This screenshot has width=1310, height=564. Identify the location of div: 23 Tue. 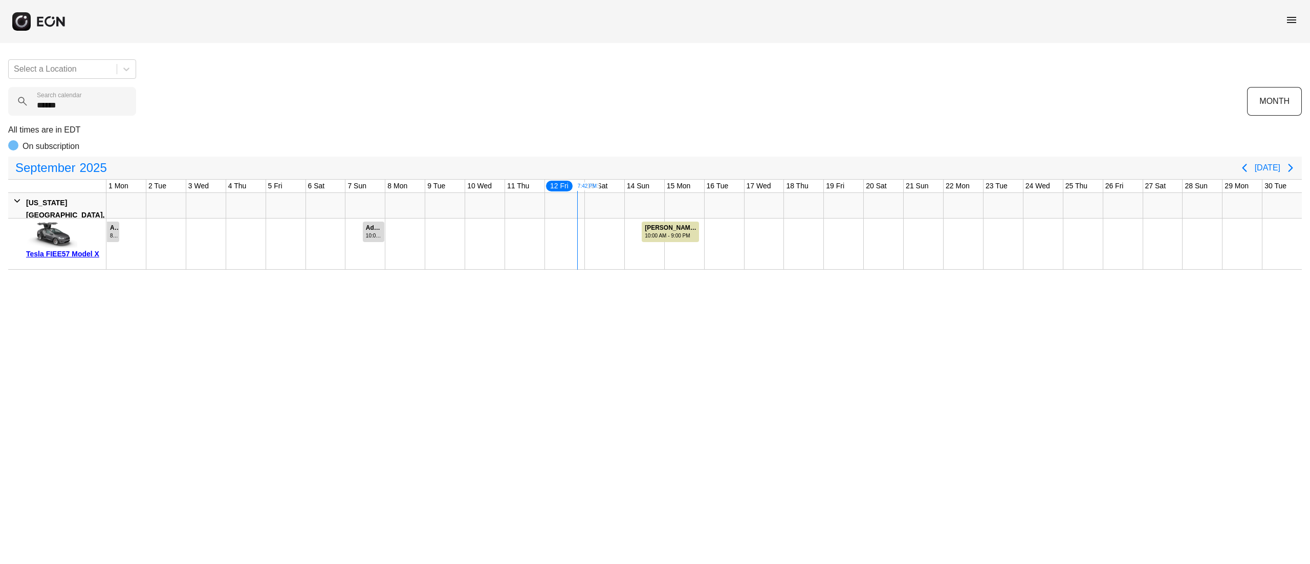
(997, 186).